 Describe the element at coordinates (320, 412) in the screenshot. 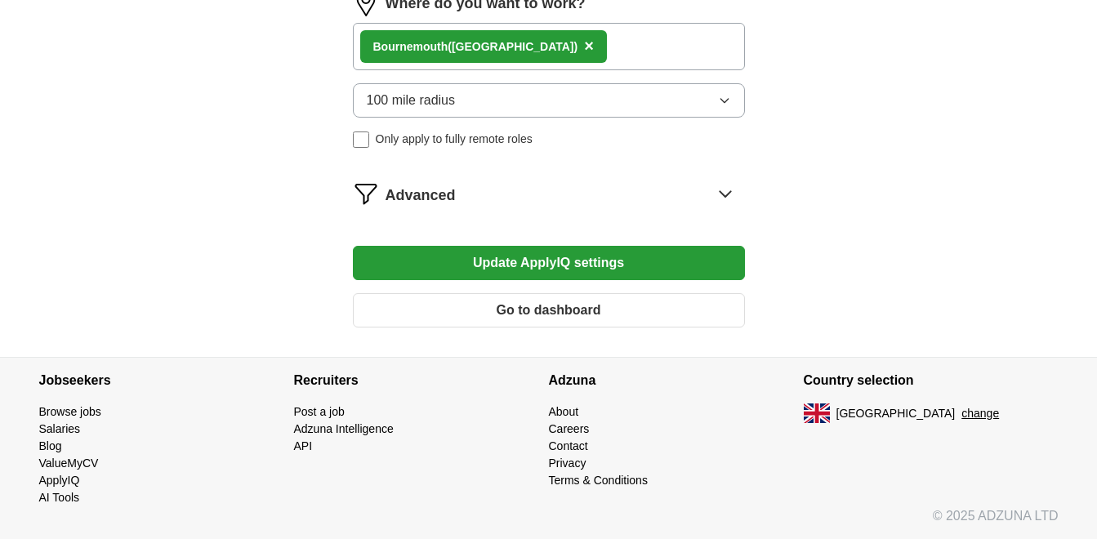

I see `a: Post a job` at that location.